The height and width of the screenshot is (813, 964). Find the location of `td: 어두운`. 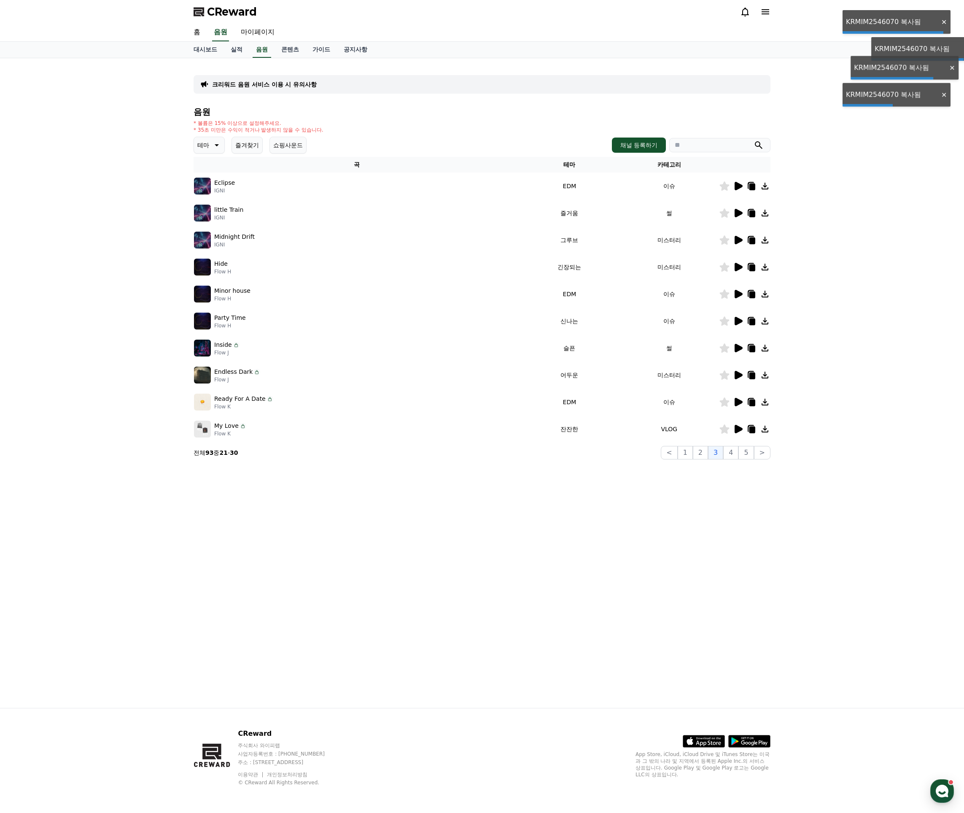

td: 어두운 is located at coordinates (569, 375).